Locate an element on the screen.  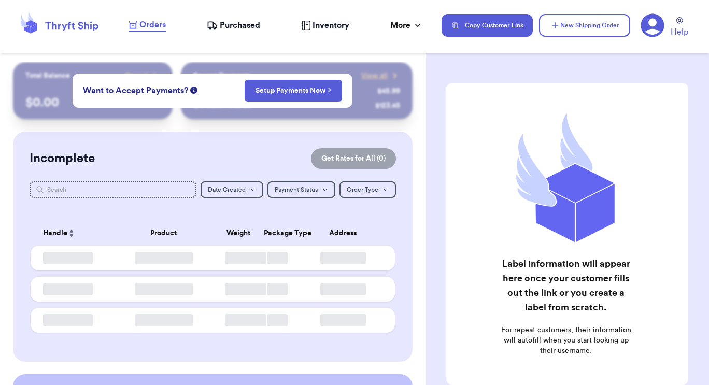
a: View all is located at coordinates (380, 76).